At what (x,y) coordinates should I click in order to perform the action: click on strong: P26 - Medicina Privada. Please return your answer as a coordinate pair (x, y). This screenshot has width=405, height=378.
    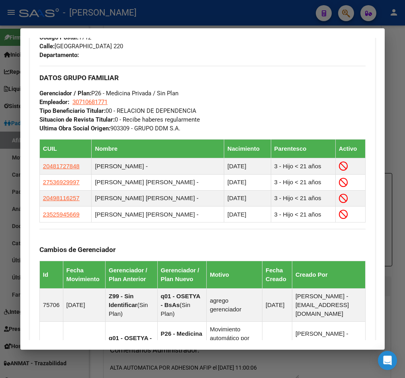
    Looking at the image, I should click on (182, 337).